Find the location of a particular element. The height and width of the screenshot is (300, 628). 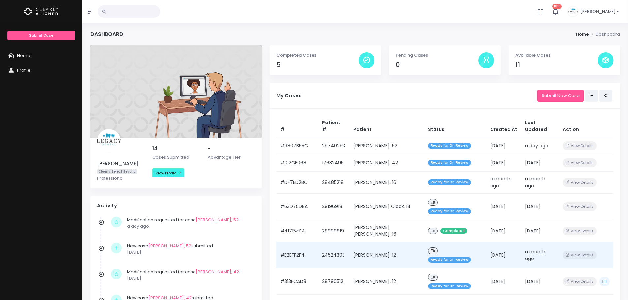

a: Submit New Case is located at coordinates (560, 96).